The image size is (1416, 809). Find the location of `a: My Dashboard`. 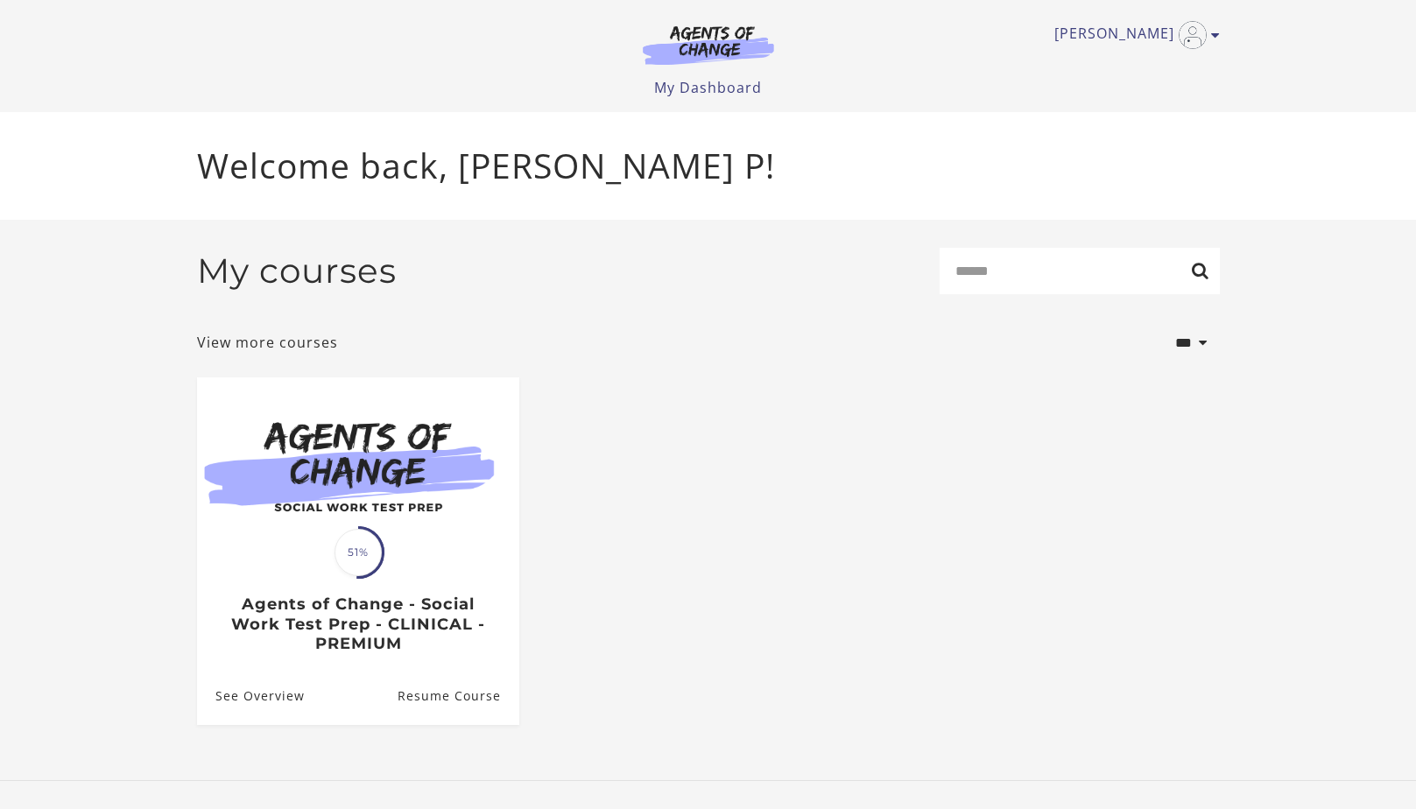

a: My Dashboard is located at coordinates (708, 88).